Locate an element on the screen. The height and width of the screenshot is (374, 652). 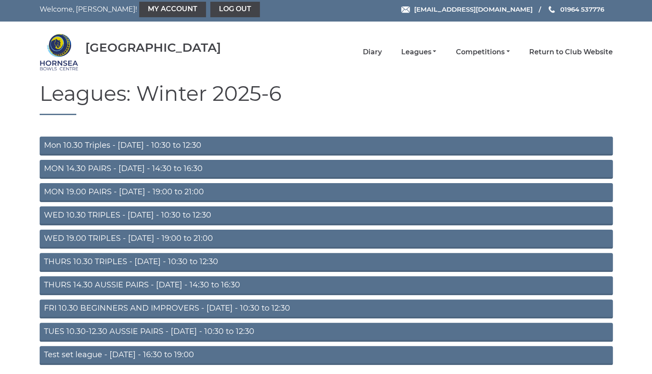
a: Diary is located at coordinates (372, 52).